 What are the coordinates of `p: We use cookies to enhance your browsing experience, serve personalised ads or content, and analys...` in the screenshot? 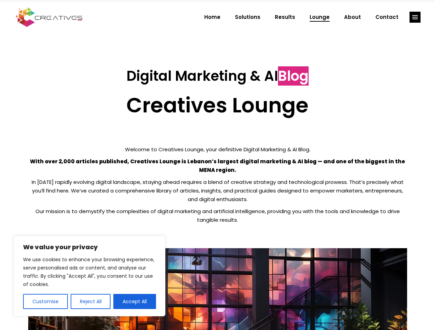 It's located at (89, 272).